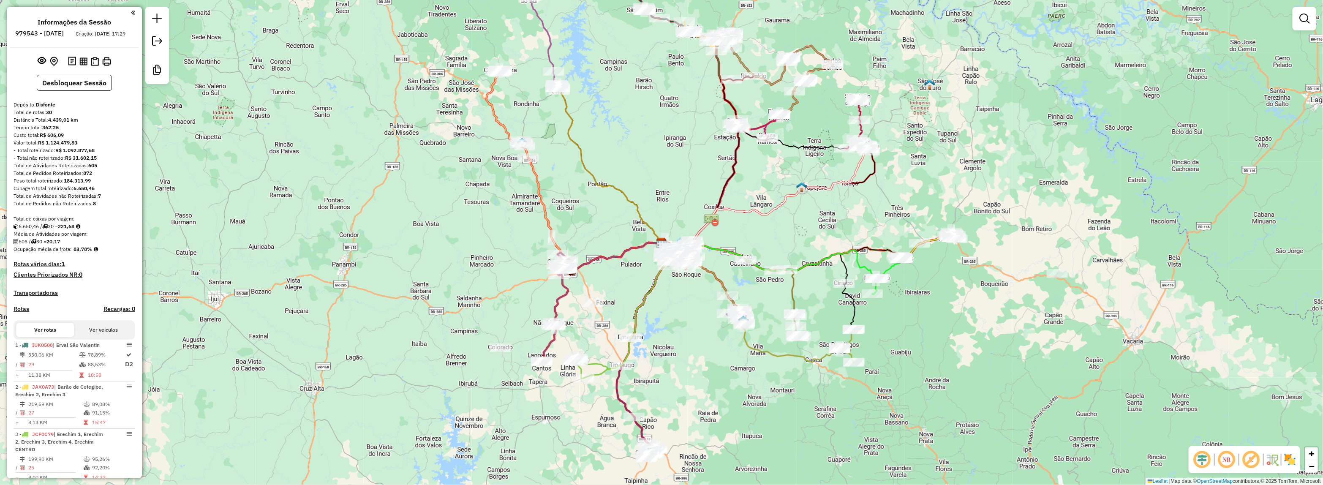  What do you see at coordinates (74, 135) in the screenshot?
I see `div: Custo total:` at bounding box center [74, 135].